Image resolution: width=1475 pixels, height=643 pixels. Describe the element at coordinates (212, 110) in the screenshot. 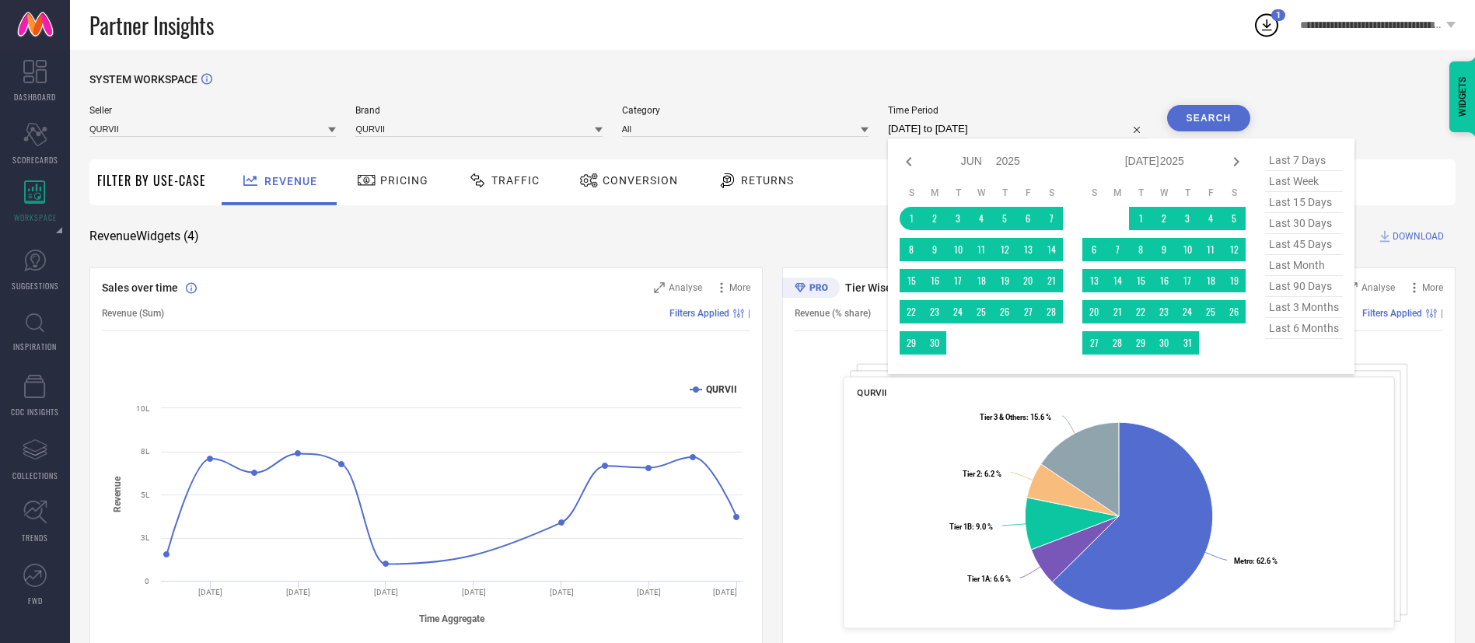

I see `span: Seller` at that location.